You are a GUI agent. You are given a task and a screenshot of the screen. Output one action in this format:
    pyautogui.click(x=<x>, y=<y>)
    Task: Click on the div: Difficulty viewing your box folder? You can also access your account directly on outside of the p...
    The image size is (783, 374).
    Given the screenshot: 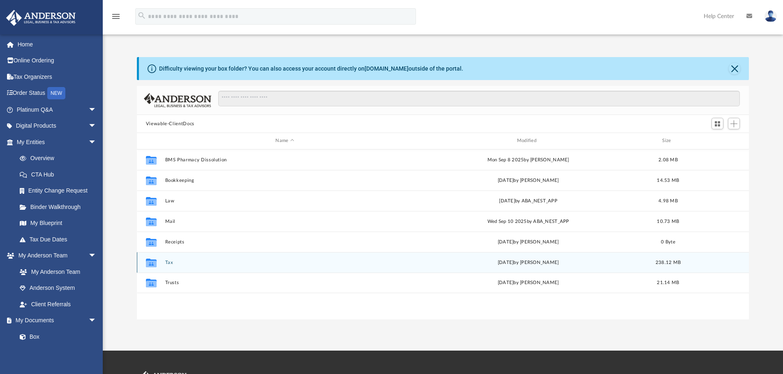 What is the action you would take?
    pyautogui.click(x=311, y=69)
    